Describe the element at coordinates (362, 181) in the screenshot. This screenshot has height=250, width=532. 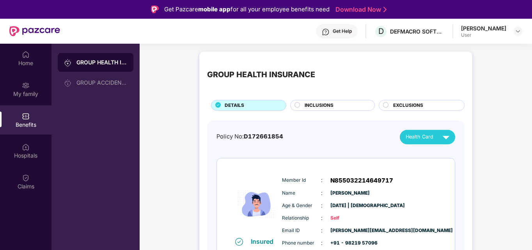
I see `span: N855032214649717` at that location.